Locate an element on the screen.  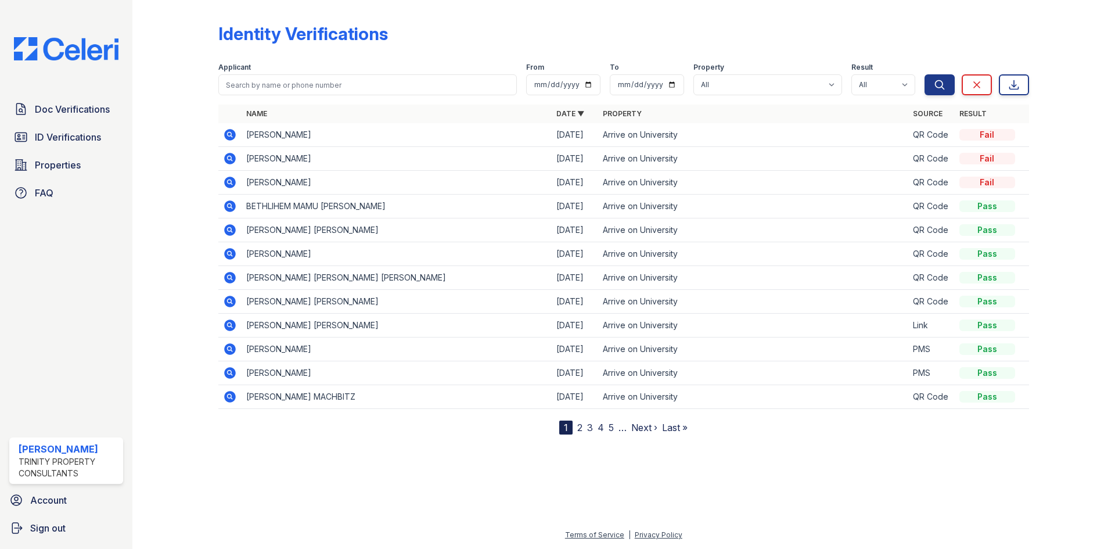
a: 2 is located at coordinates (579, 427).